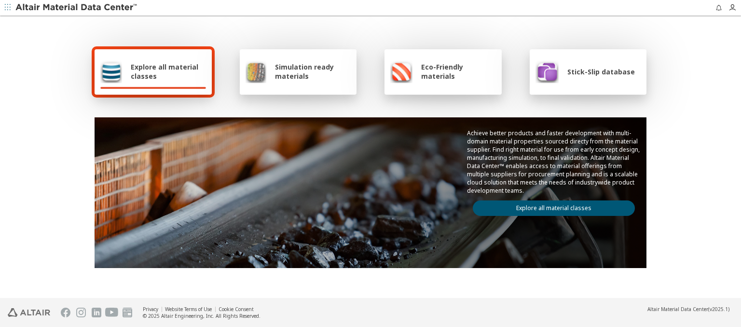  I want to click on a: Website Terms of Use, so click(188, 309).